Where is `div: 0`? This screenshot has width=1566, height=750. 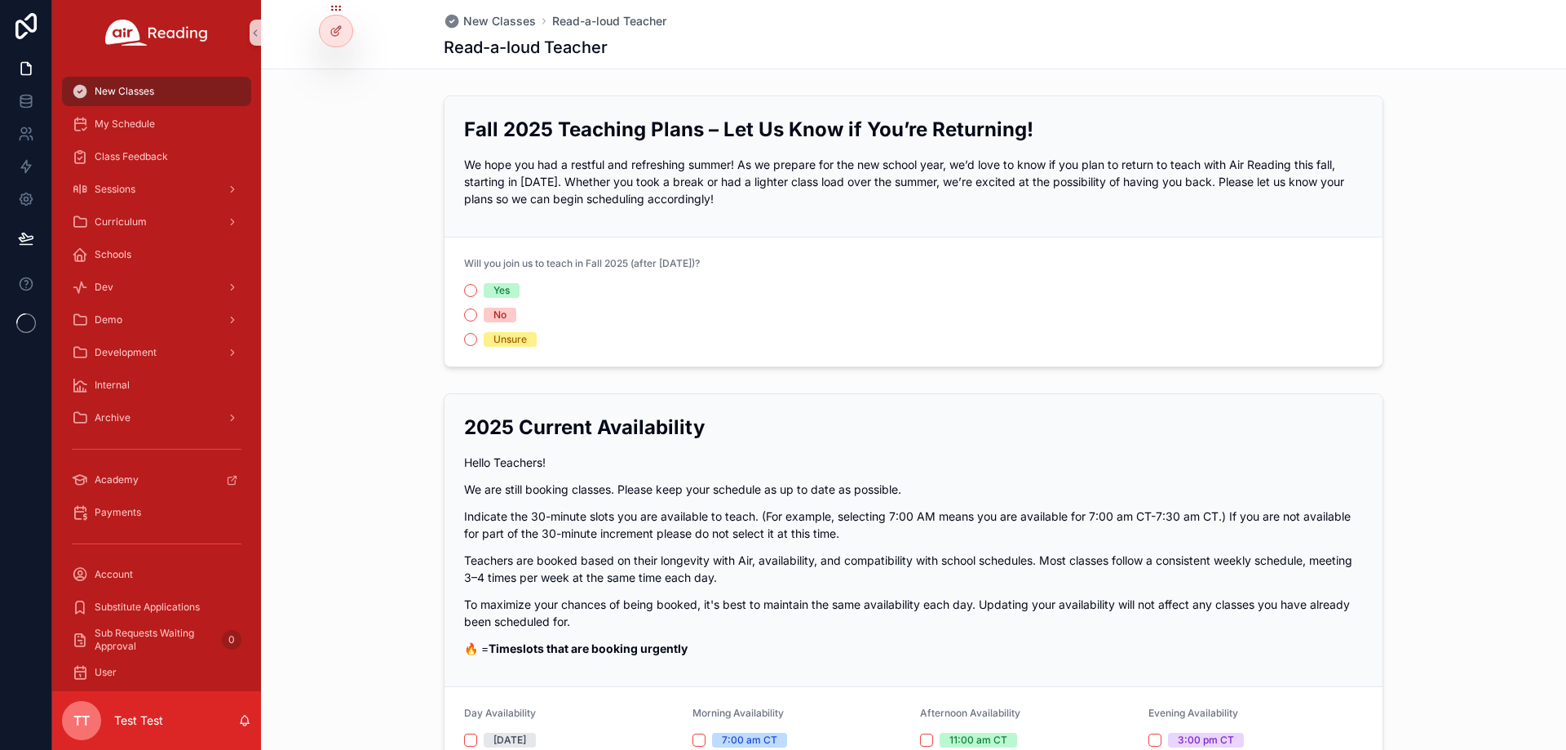
div: 0 is located at coordinates (232, 639).